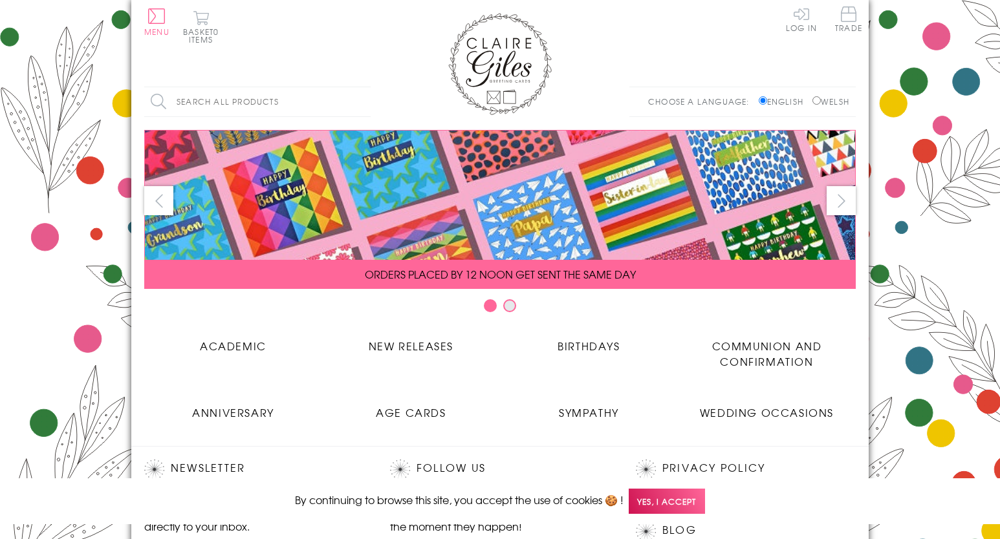 The width and height of the screenshot is (1000, 539). Describe the element at coordinates (411, 346) in the screenshot. I see `span: New Releases` at that location.